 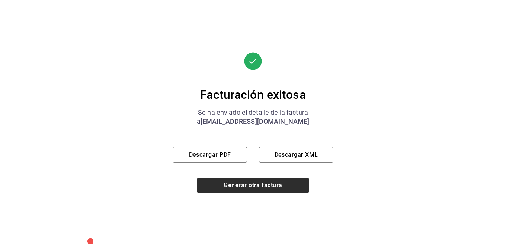 What do you see at coordinates (253, 121) in the screenshot?
I see `div: a` at bounding box center [253, 121].